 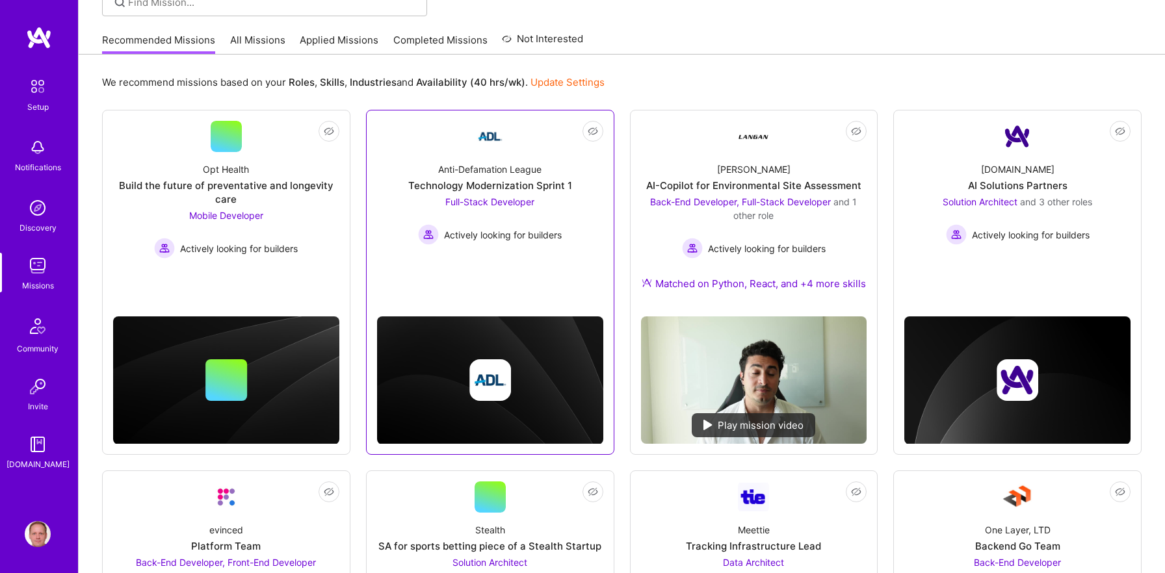 What do you see at coordinates (257, 44) in the screenshot?
I see `a: All Missions` at bounding box center [257, 44].